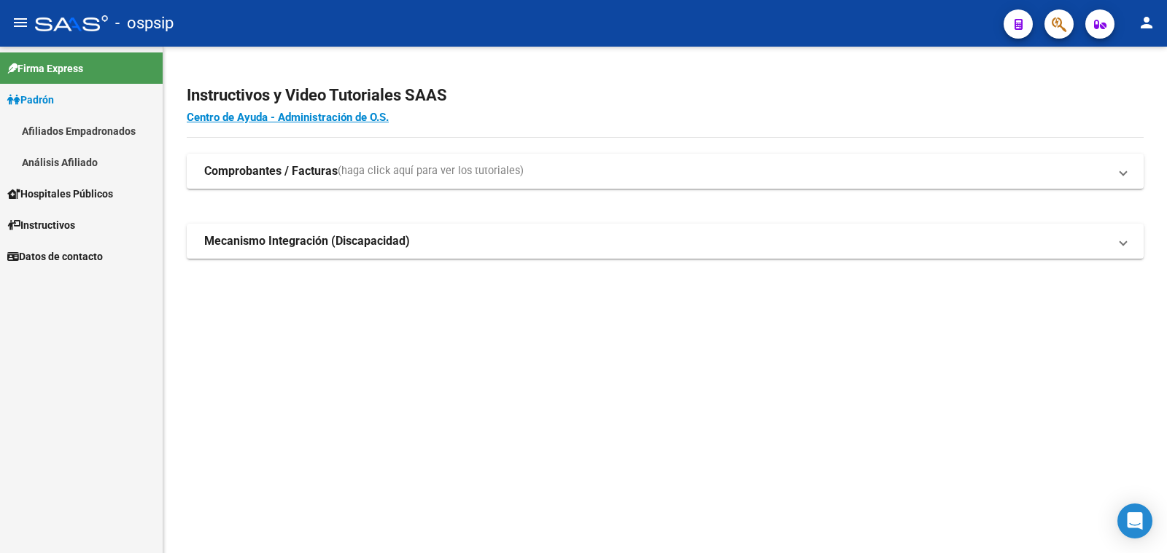 This screenshot has width=1167, height=553. What do you see at coordinates (287, 117) in the screenshot?
I see `a: Centro de Ayuda - Administración de O.S.` at bounding box center [287, 117].